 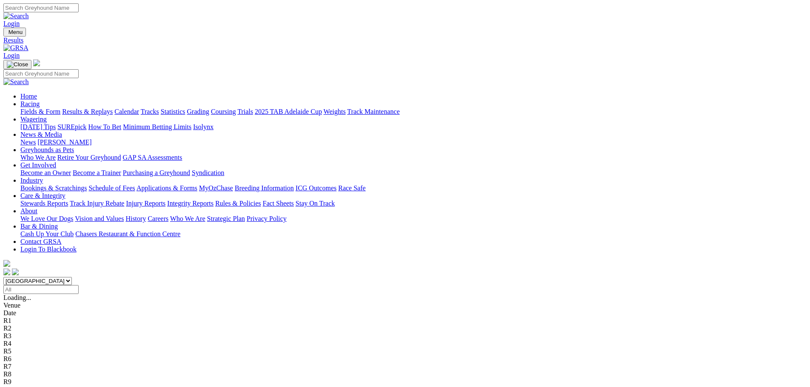 What do you see at coordinates (198, 111) in the screenshot?
I see `a: Grading` at bounding box center [198, 111].